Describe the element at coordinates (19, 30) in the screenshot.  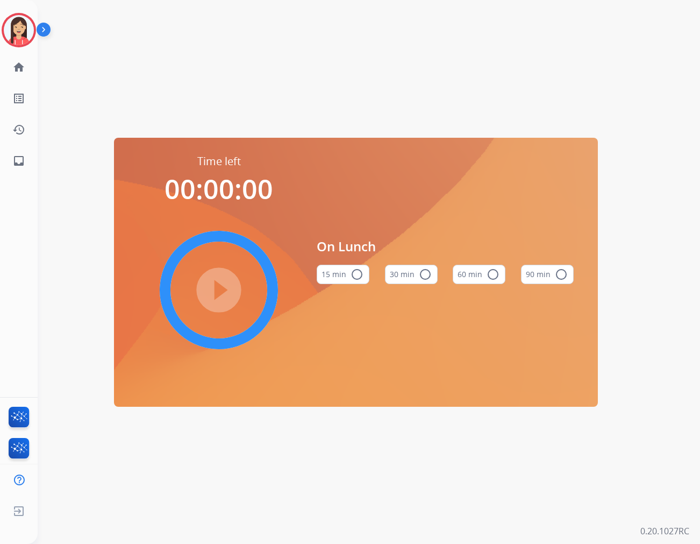
I see `img: avatar` at that location.